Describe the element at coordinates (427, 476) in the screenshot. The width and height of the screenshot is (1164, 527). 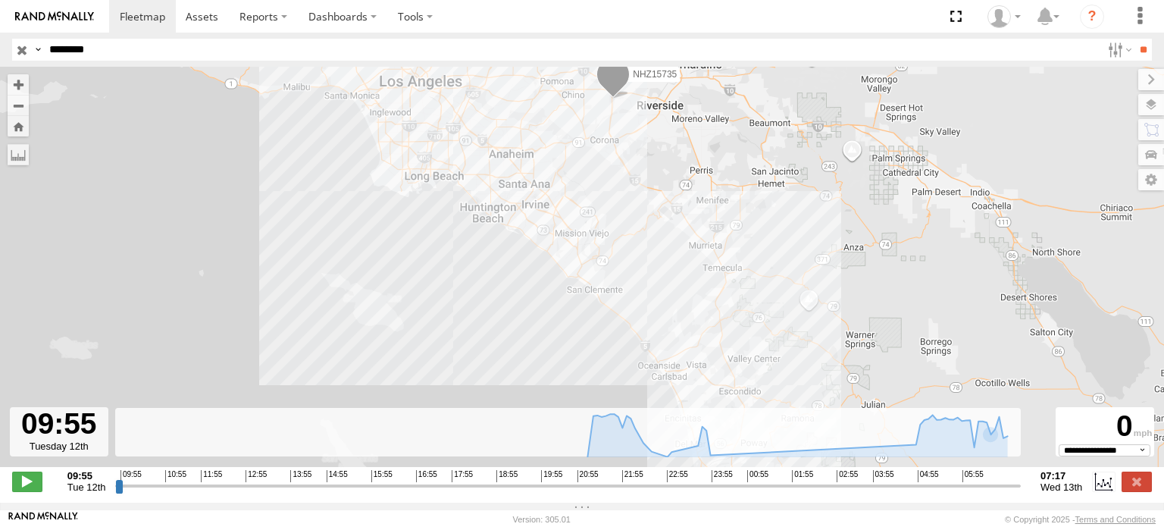
I see `span: 16:55` at that location.